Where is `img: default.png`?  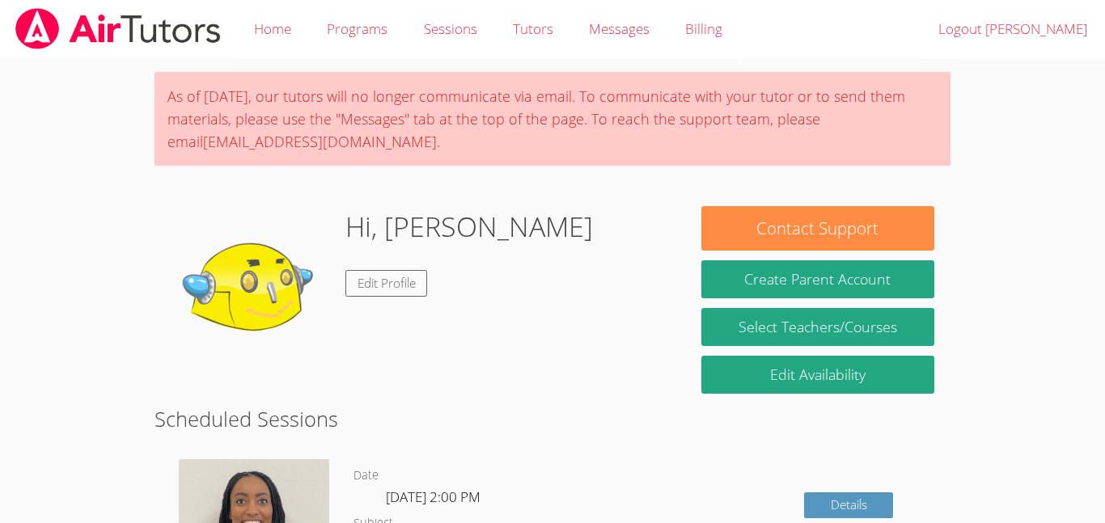
img: default.png is located at coordinates (252, 287).